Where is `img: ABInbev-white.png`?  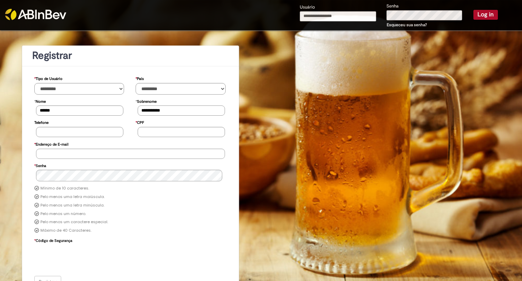 img: ABInbev-white.png is located at coordinates (36, 14).